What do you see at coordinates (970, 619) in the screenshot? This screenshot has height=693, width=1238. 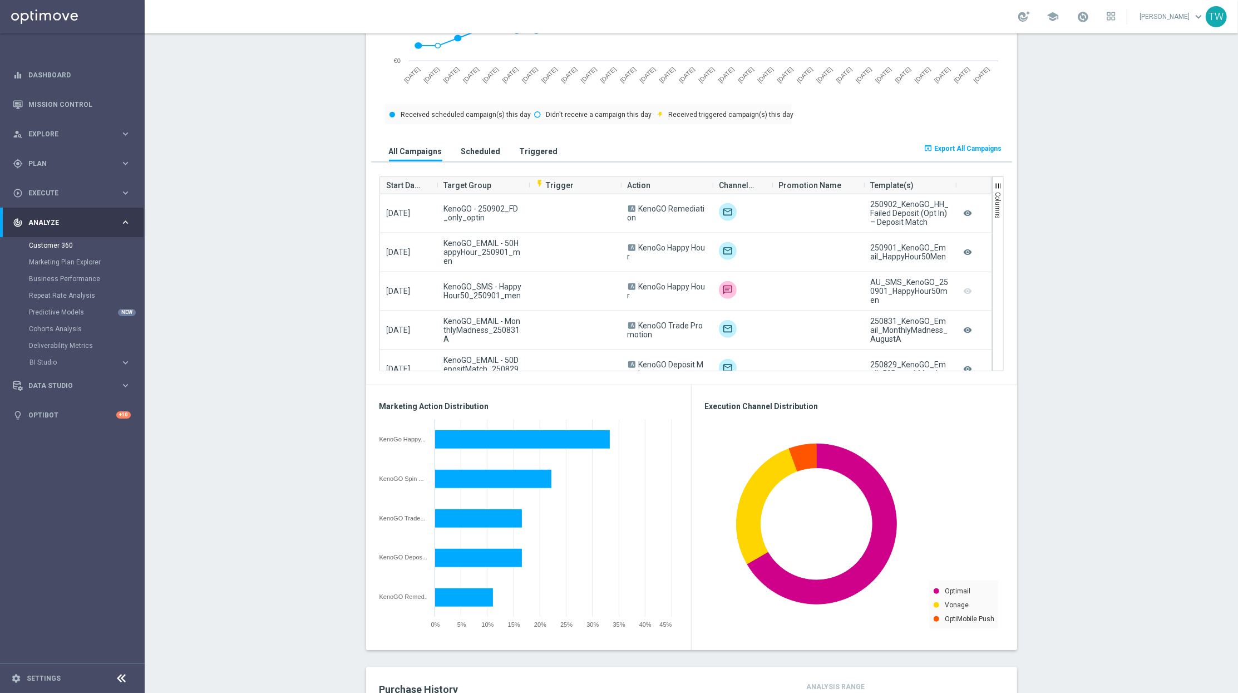 I see `text: OptiMobile Push` at bounding box center [970, 619].